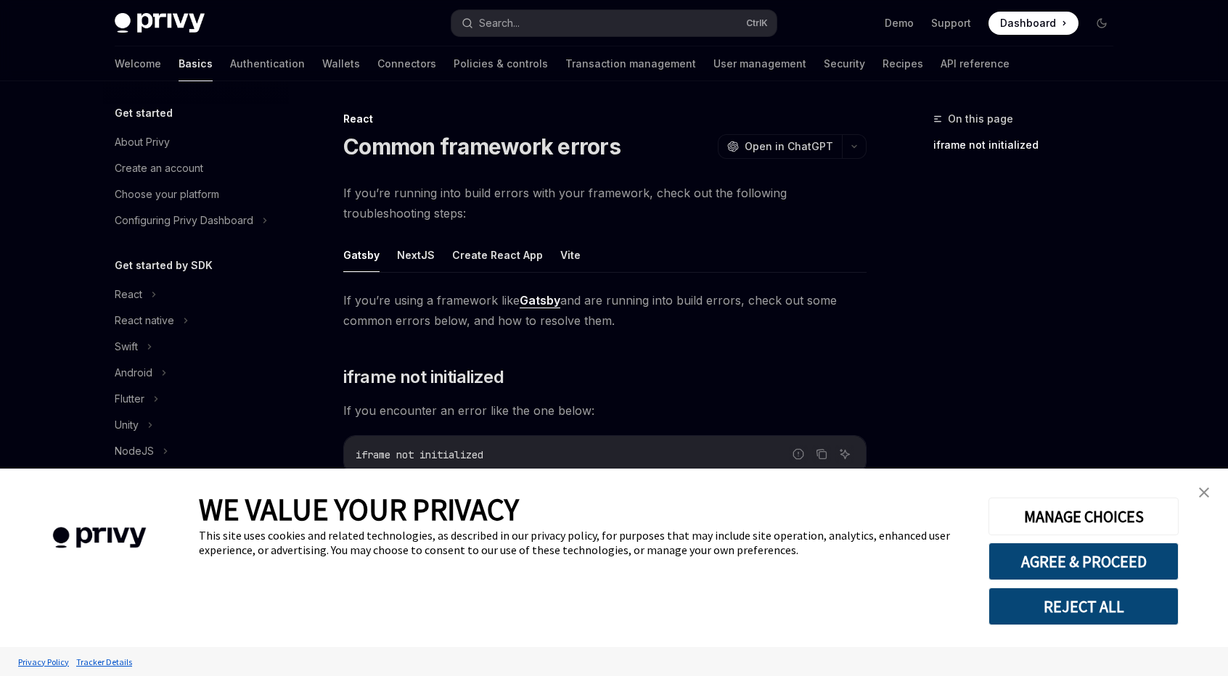 This screenshot has width=1228, height=676. I want to click on a: iframe not initialized, so click(1029, 145).